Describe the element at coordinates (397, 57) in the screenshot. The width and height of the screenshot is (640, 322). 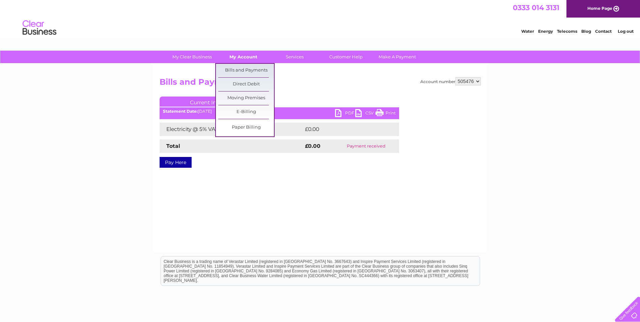
I see `a: Make A Payment` at that location.